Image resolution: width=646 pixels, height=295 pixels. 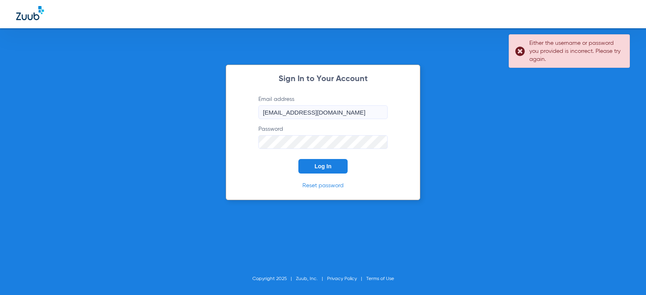 I want to click on input: Password, so click(x=323, y=142).